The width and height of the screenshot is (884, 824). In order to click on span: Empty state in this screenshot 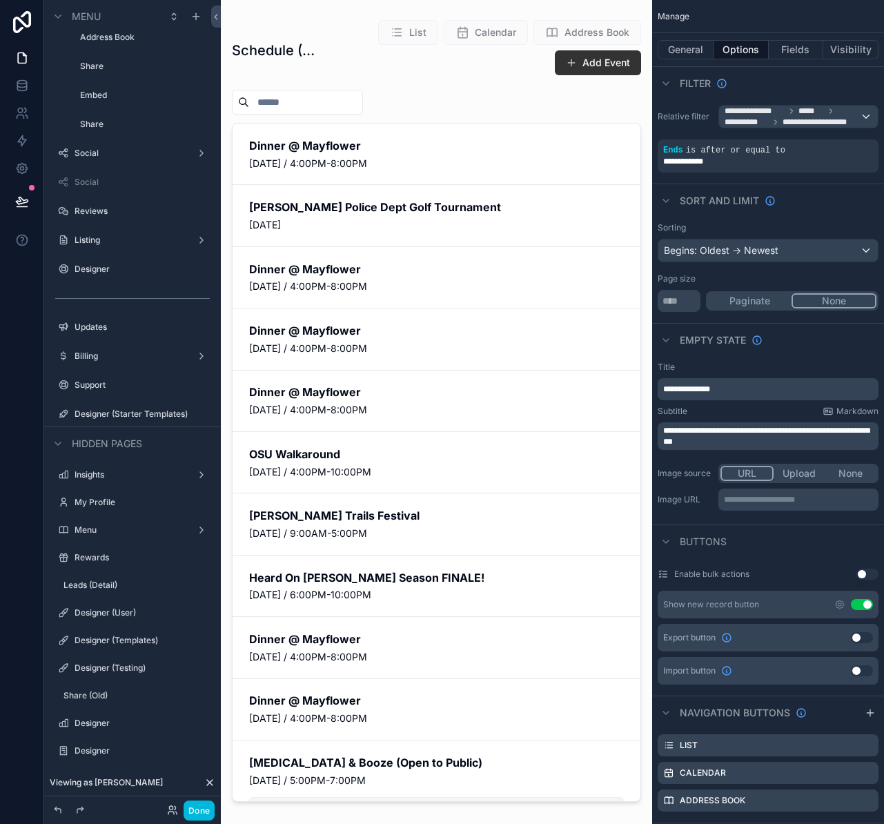, I will do `click(713, 340)`.